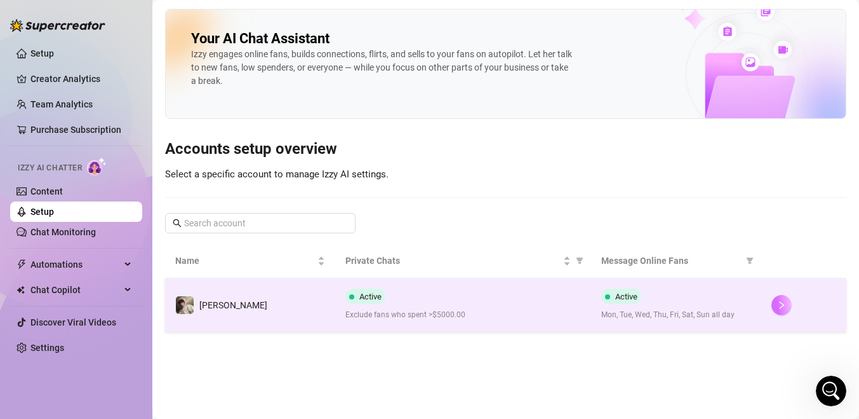 The image size is (859, 419). What do you see at coordinates (463, 260) in the screenshot?
I see `th: Private Chats` at bounding box center [463, 260].